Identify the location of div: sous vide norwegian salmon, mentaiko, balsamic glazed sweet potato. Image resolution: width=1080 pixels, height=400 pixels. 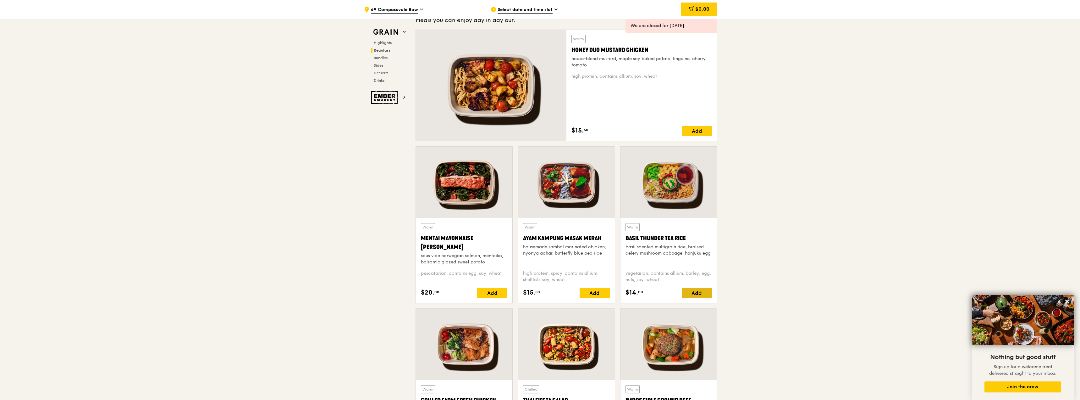
(464, 259).